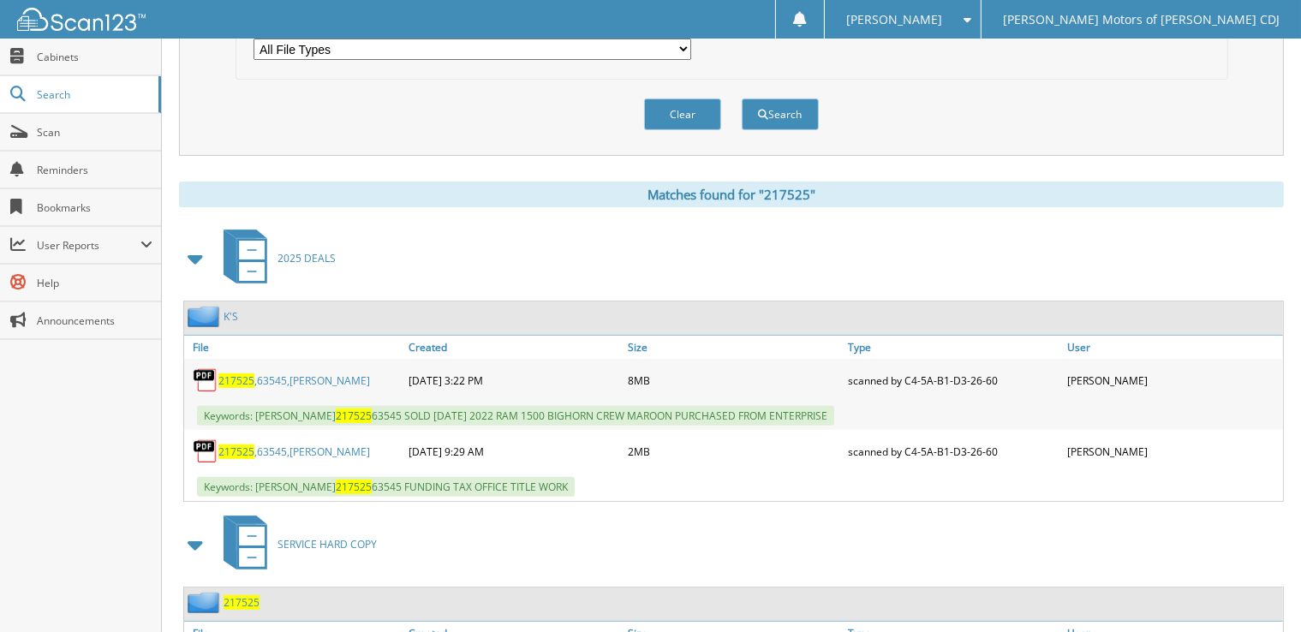 The width and height of the screenshot is (1301, 632). What do you see at coordinates (242, 602) in the screenshot?
I see `a: 217525` at bounding box center [242, 602].